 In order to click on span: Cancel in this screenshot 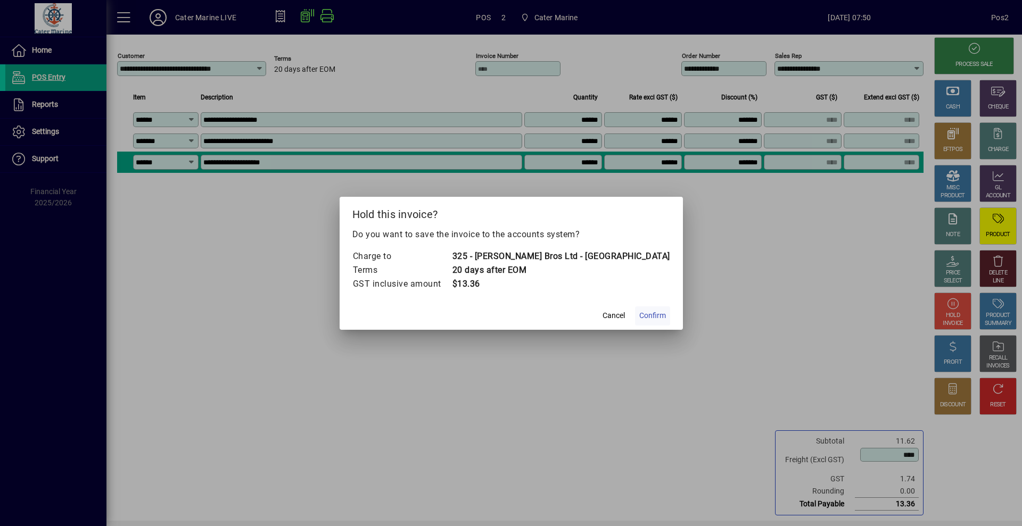, I will do `click(614, 316)`.